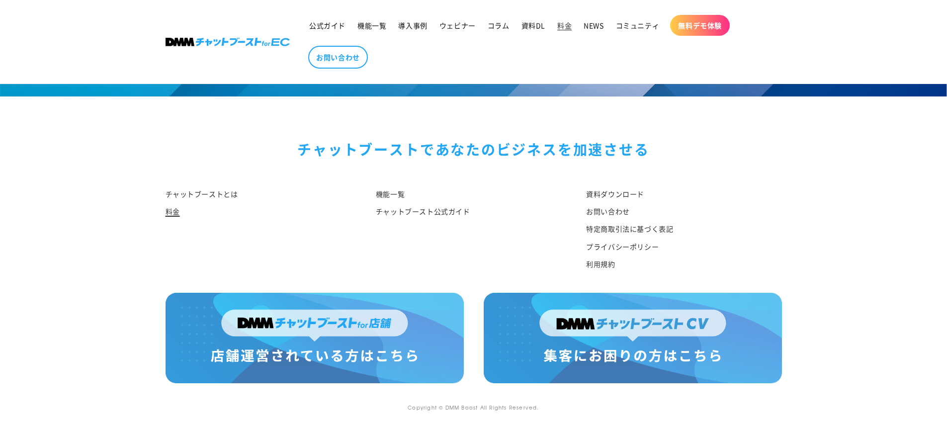 The width and height of the screenshot is (947, 427). I want to click on a: NEWS, so click(593, 25).